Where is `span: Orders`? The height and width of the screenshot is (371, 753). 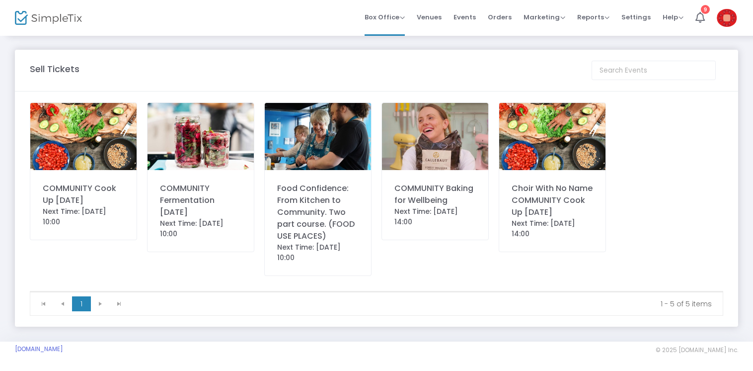
span: Orders is located at coordinates (500, 17).